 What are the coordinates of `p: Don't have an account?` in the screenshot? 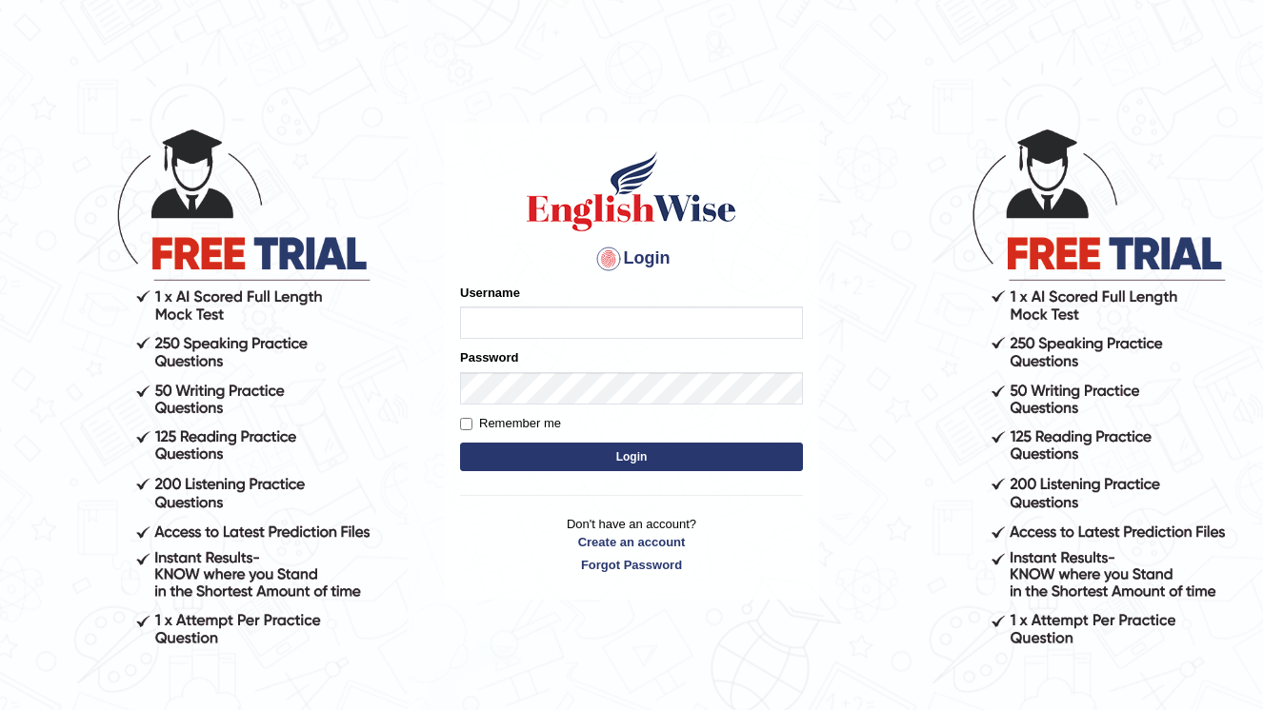 It's located at (631, 545).